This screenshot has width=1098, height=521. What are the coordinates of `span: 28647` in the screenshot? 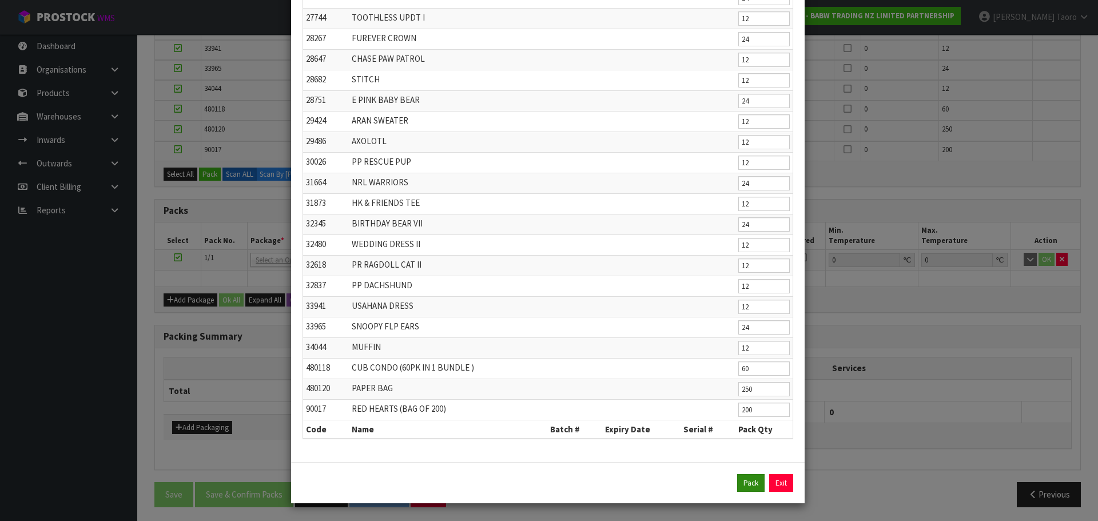 It's located at (316, 58).